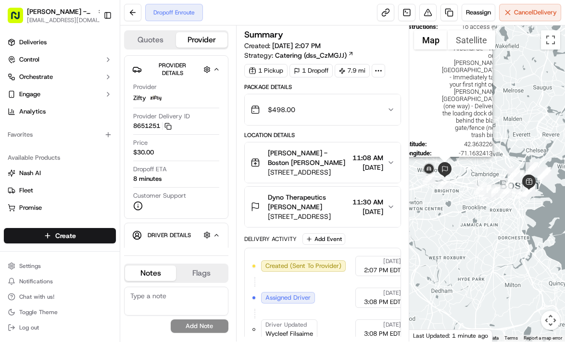  I want to click on img: Grace Nketiah, so click(17, 148).